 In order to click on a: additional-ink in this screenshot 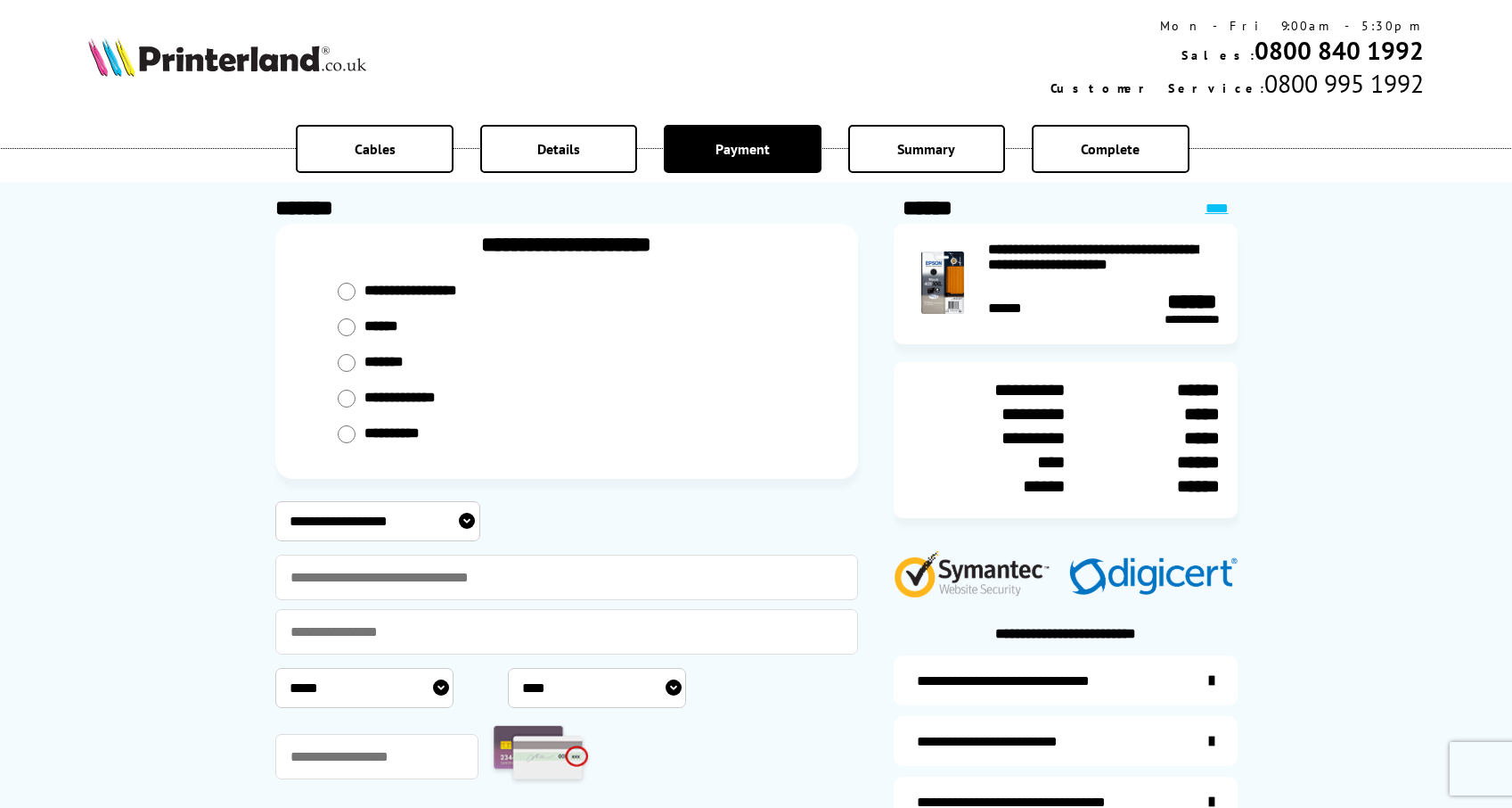, I will do `click(1065, 680)`.